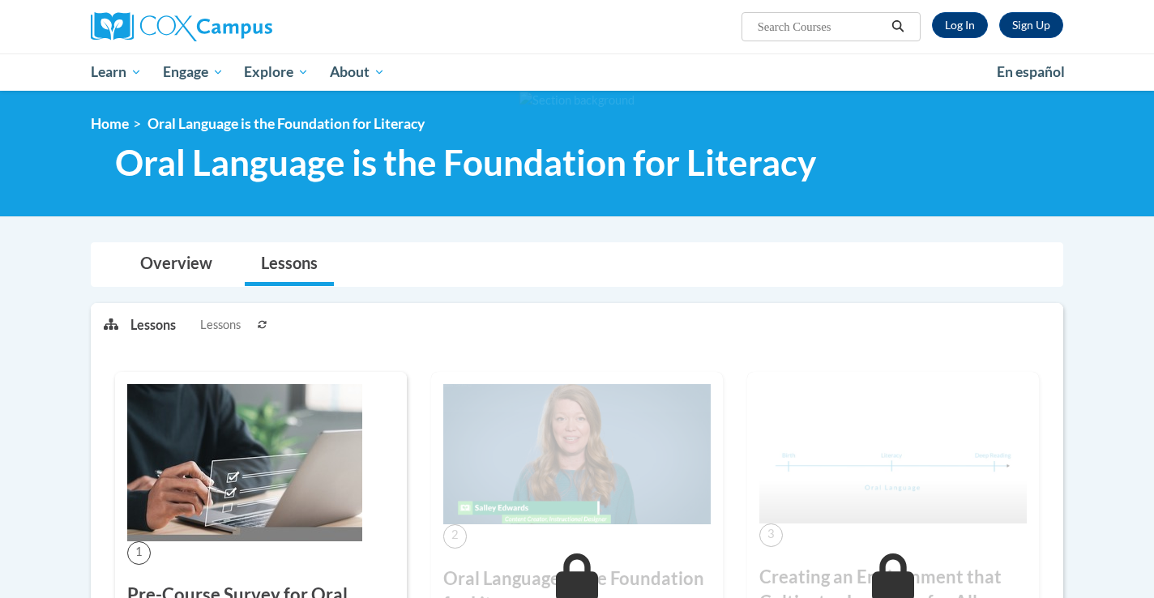 This screenshot has height=598, width=1154. I want to click on button: Search, so click(898, 27).